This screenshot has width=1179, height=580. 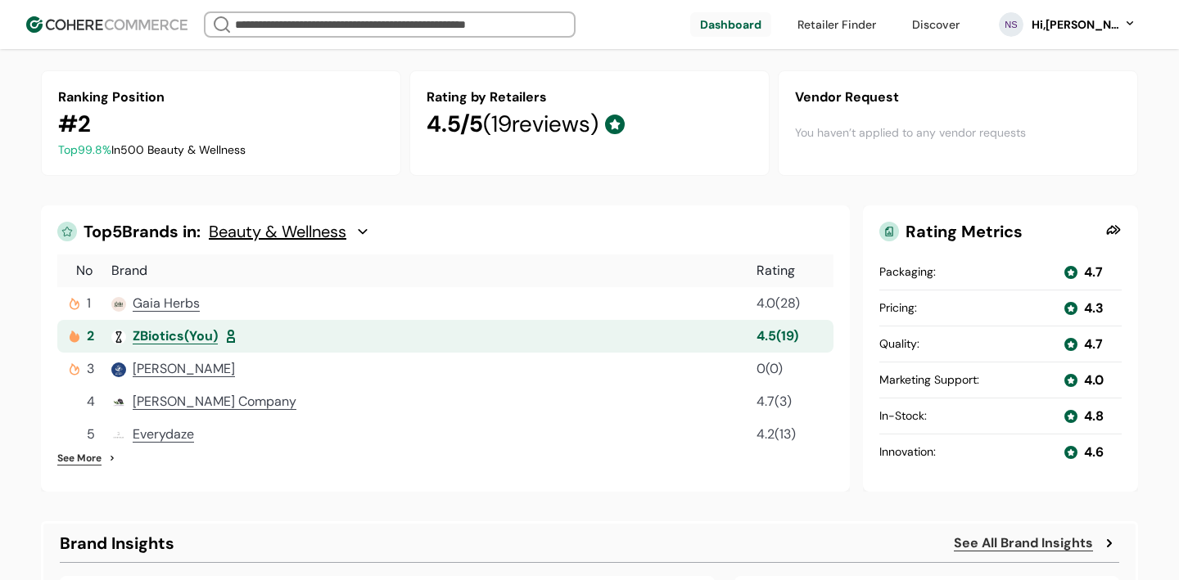 I want to click on div: Marketing Support :, so click(x=929, y=380).